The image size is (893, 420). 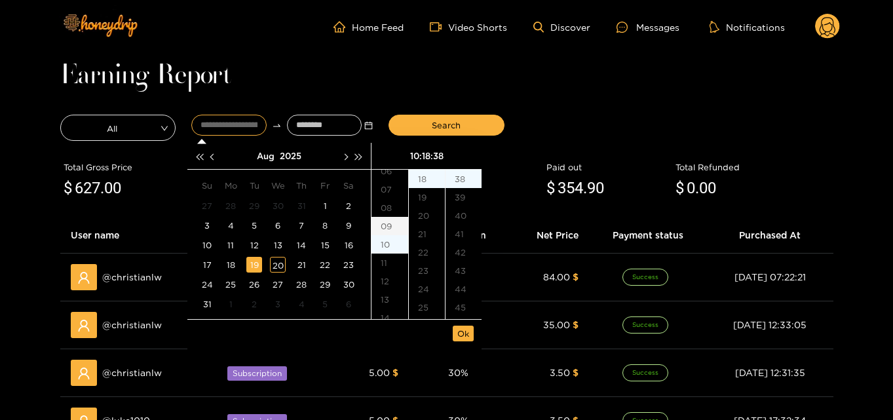 I want to click on div: 28, so click(x=231, y=206).